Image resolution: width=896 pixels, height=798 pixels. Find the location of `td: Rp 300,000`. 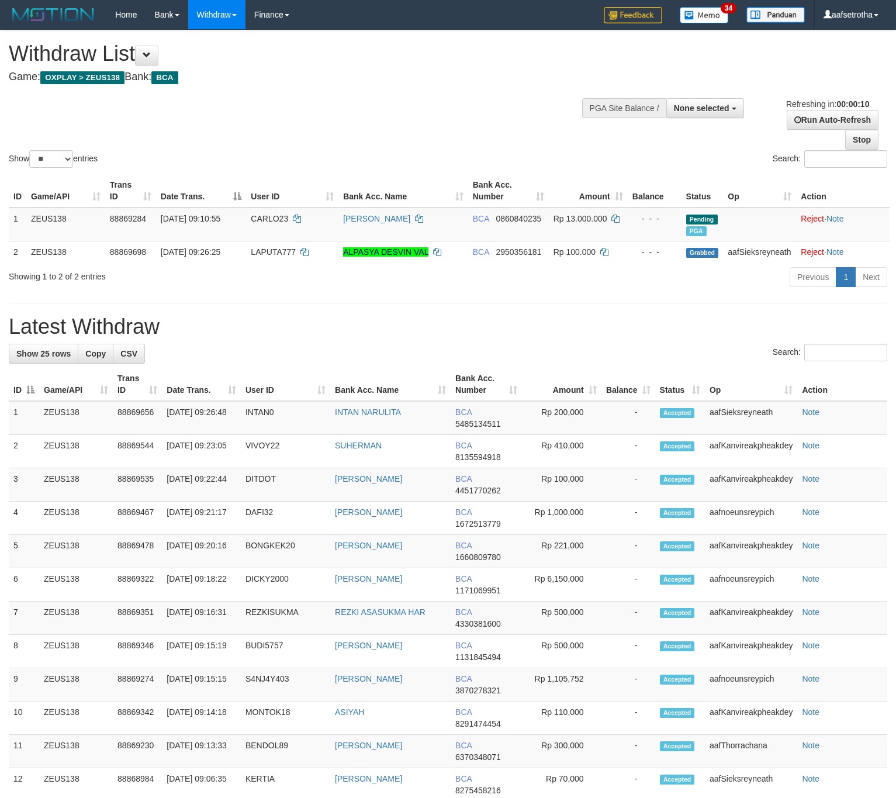

td: Rp 300,000 is located at coordinates (561, 751).